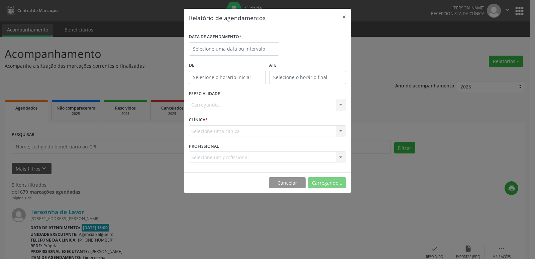 This screenshot has width=535, height=259. What do you see at coordinates (204, 146) in the screenshot?
I see `label: PROFISSIONAL` at bounding box center [204, 146].